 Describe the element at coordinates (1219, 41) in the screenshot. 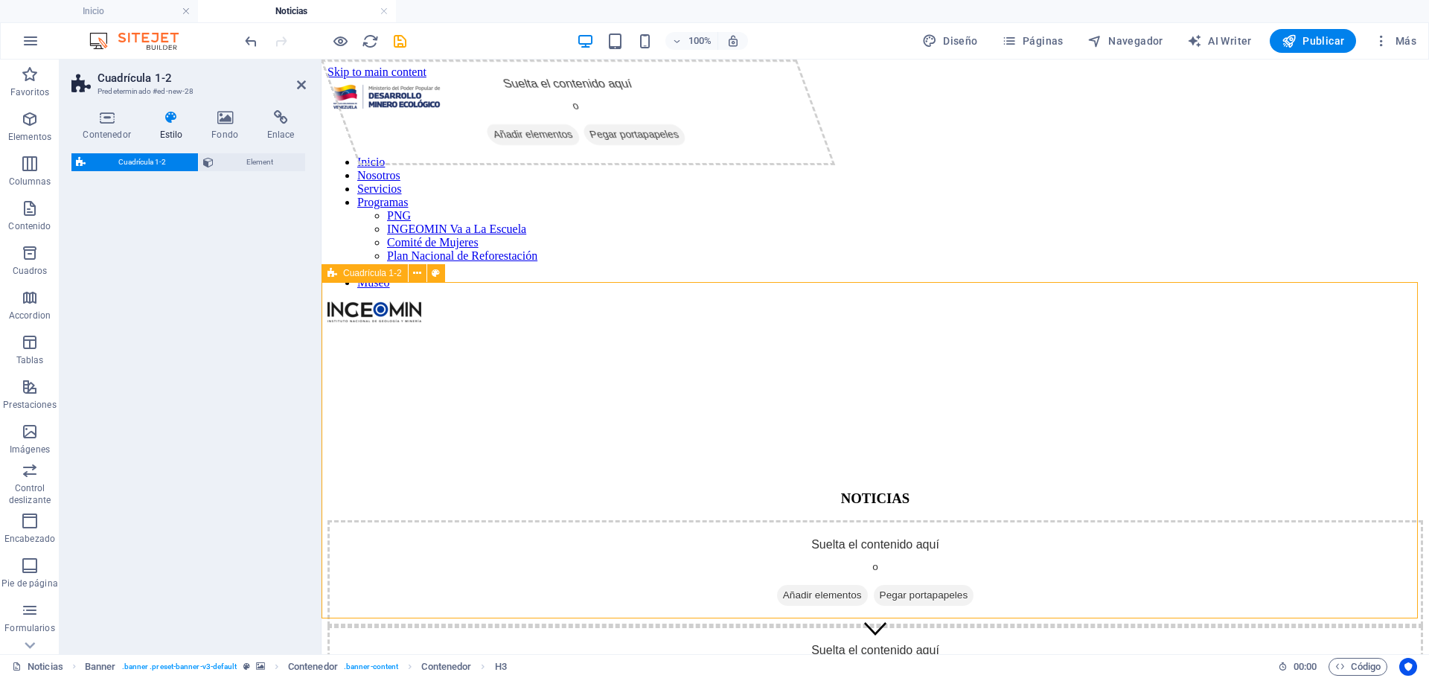

I see `span: AI Writer` at that location.